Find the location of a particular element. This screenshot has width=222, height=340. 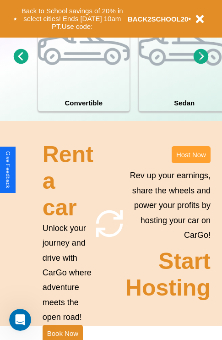

h2: Start Hosting is located at coordinates (168, 274).